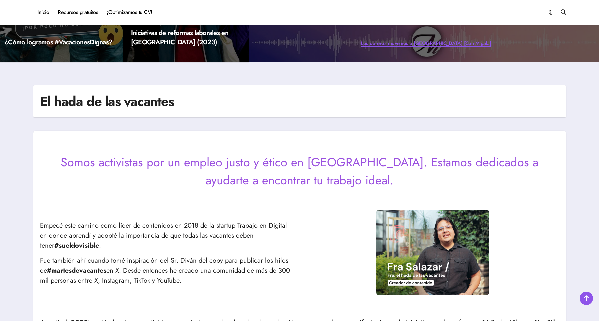 The height and width of the screenshot is (321, 599). What do you see at coordinates (107, 101) in the screenshot?
I see `h1: El hada de las vacantes` at bounding box center [107, 101].